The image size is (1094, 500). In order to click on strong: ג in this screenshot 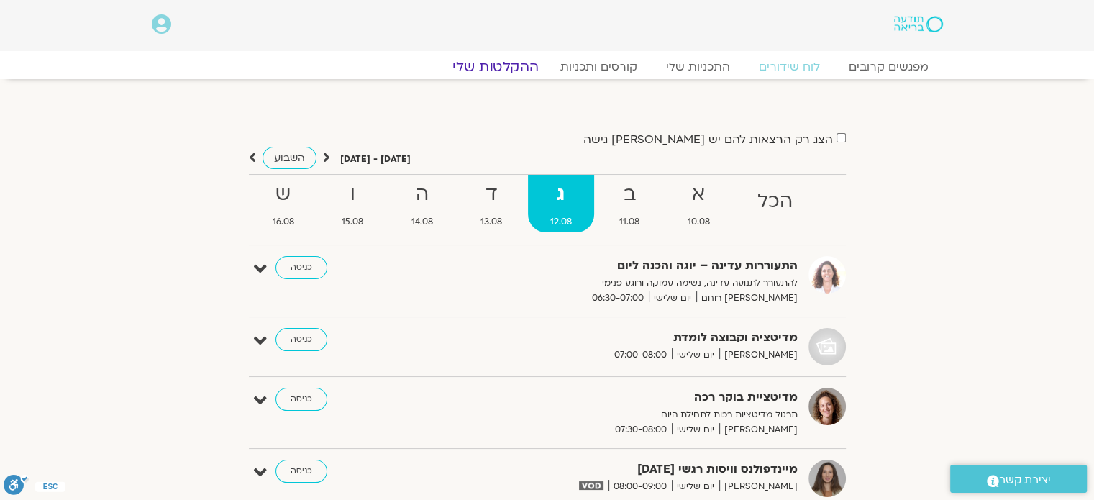, I will do `click(561, 194)`.